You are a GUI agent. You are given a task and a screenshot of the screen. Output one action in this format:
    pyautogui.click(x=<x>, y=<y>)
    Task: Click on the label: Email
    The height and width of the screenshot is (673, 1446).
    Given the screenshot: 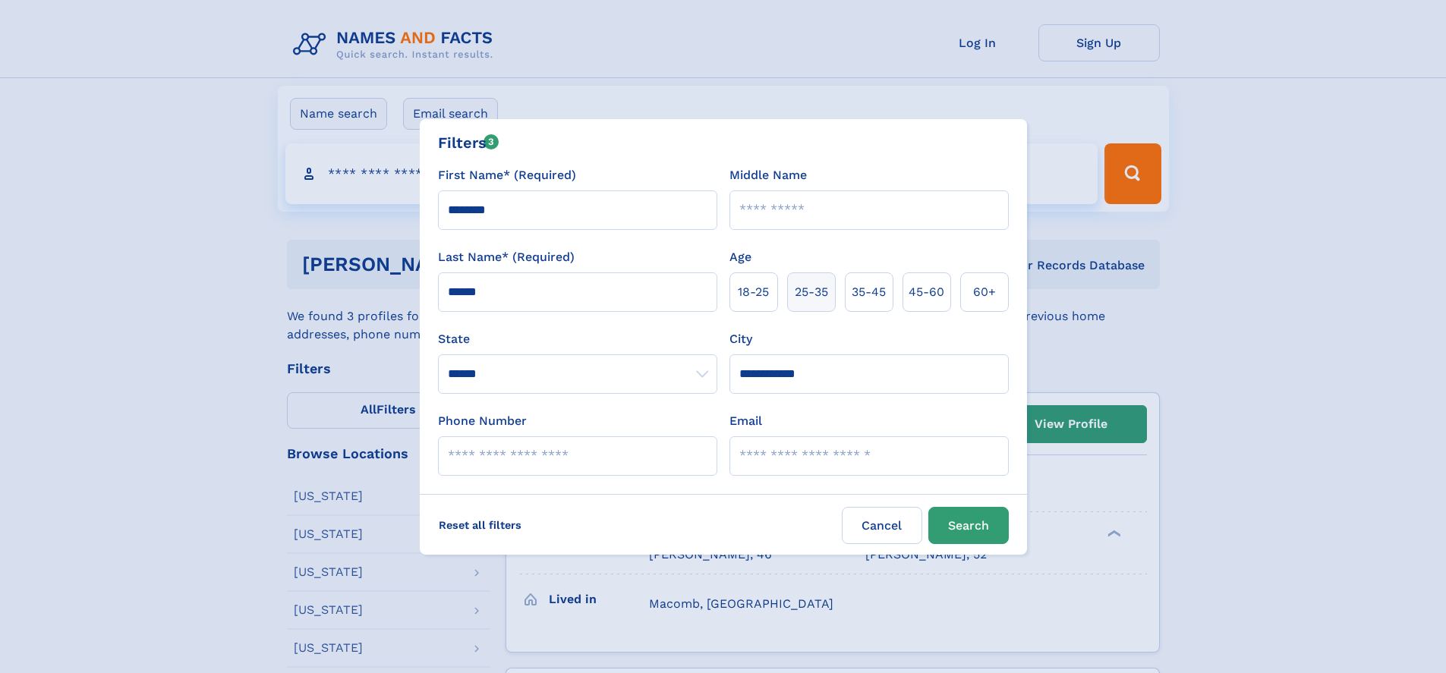 What is the action you would take?
    pyautogui.click(x=745, y=421)
    